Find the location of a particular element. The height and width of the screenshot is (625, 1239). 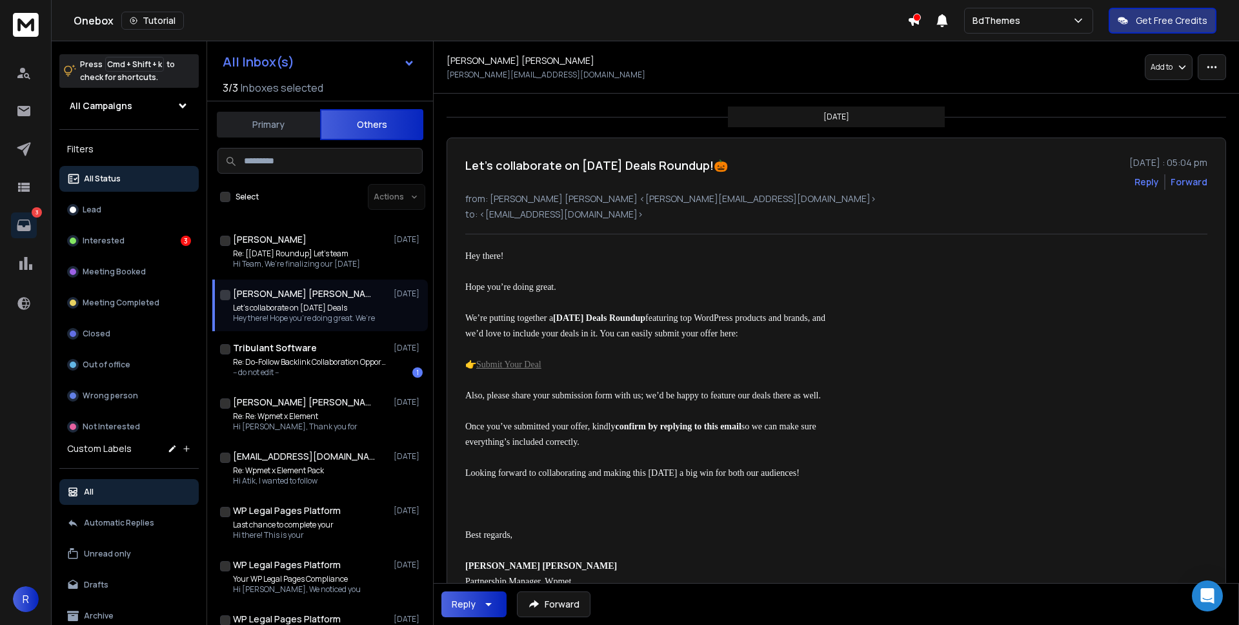

button: All is located at coordinates (129, 492).